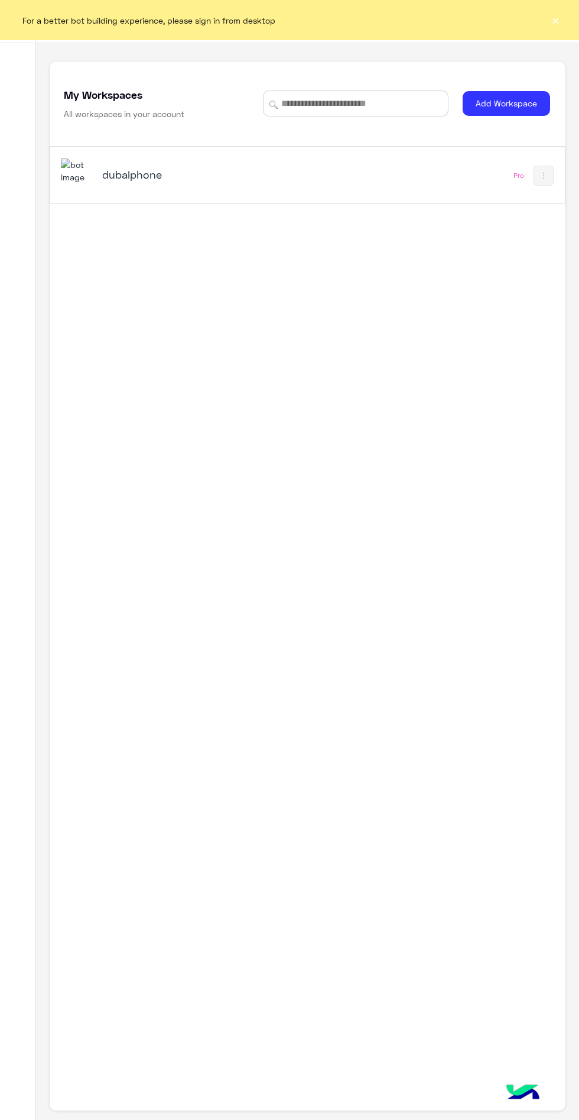 The height and width of the screenshot is (1120, 579). I want to click on span: For a better bot building experience, please sign in from desktop, so click(149, 20).